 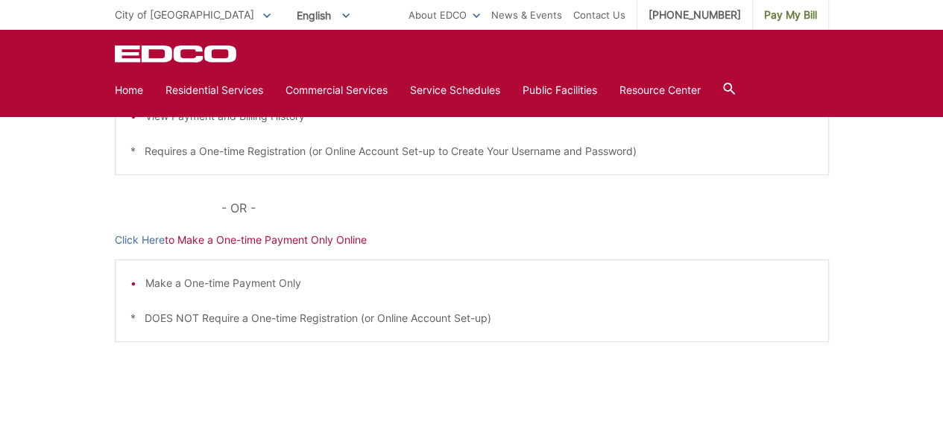 I want to click on a: Commercial Services, so click(x=336, y=90).